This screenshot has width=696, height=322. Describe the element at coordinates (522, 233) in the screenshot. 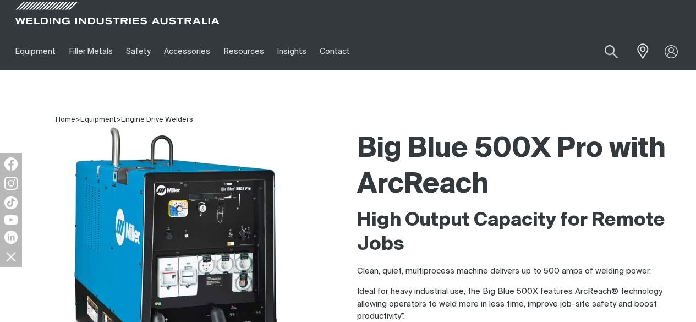

I see `h2: High Output Capacity for Remote Jobs` at that location.